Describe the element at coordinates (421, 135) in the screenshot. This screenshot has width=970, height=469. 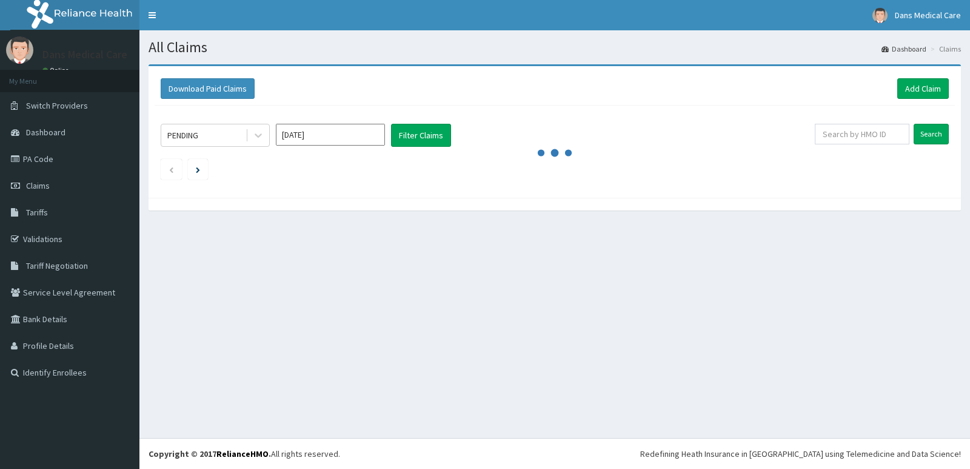
I see `button: Filter Claims` at that location.